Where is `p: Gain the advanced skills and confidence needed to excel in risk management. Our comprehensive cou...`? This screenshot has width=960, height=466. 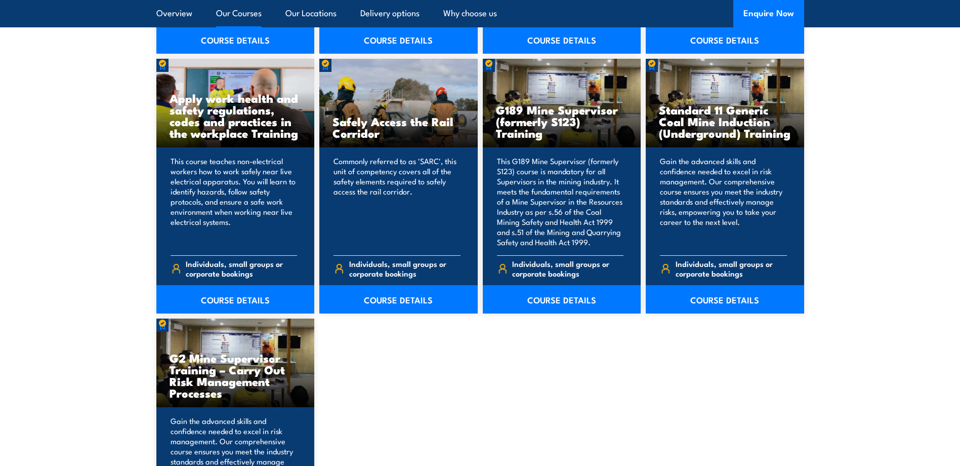
p: Gain the advanced skills and confidence needed to excel in risk management. Our comprehensive cou... is located at coordinates (723, 201).